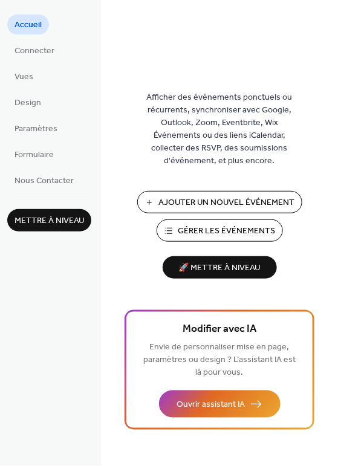  I want to click on span: Design, so click(28, 103).